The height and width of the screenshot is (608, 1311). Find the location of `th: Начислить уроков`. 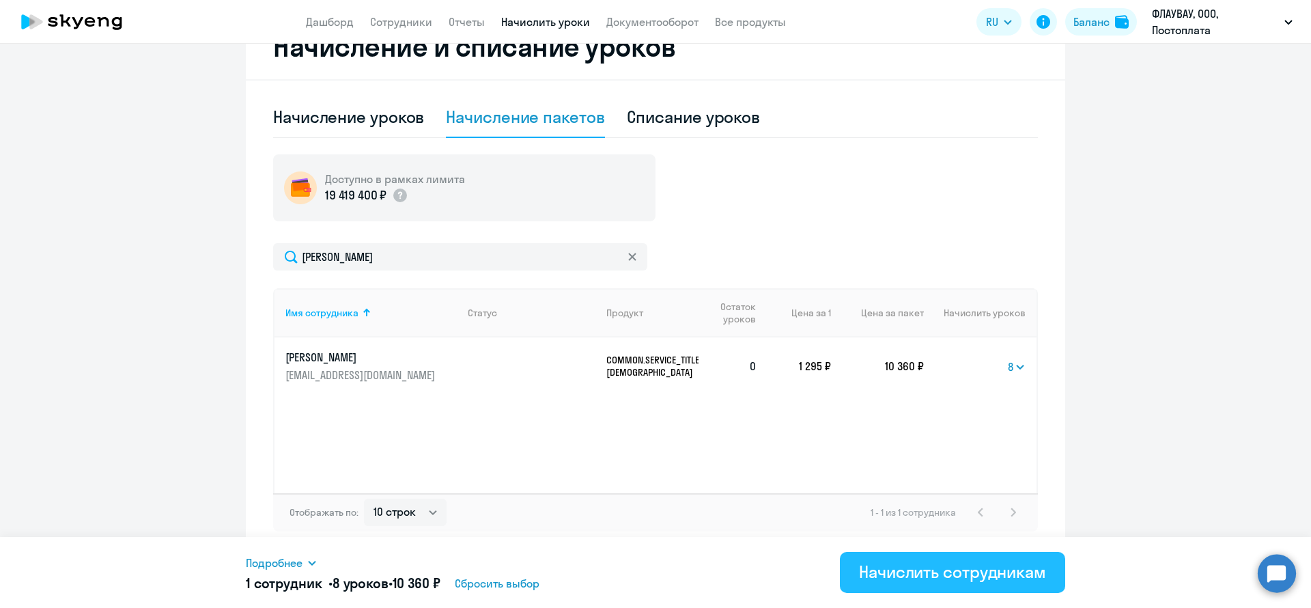

th: Начислить уроков is located at coordinates (980, 313).